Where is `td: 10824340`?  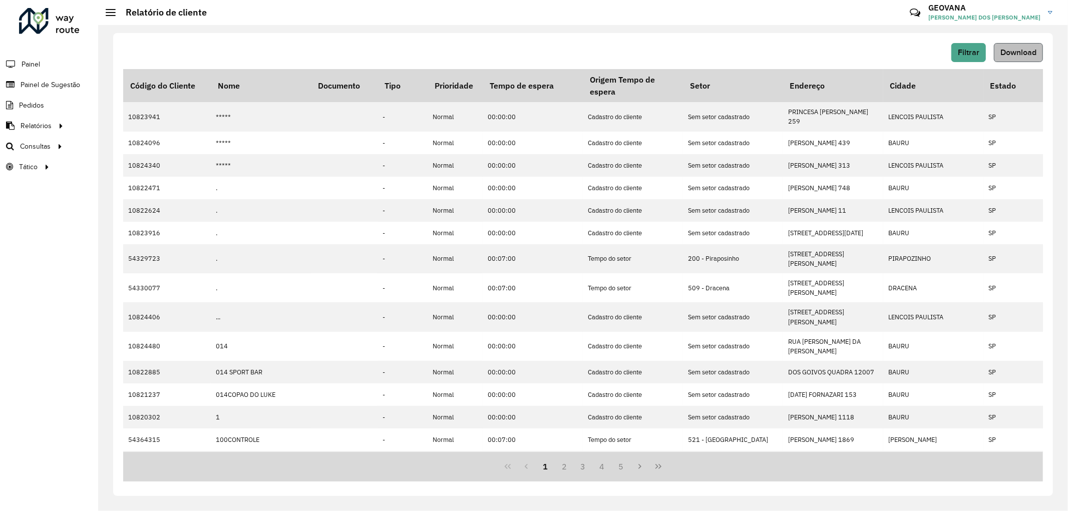
td: 10824340 is located at coordinates (167, 165).